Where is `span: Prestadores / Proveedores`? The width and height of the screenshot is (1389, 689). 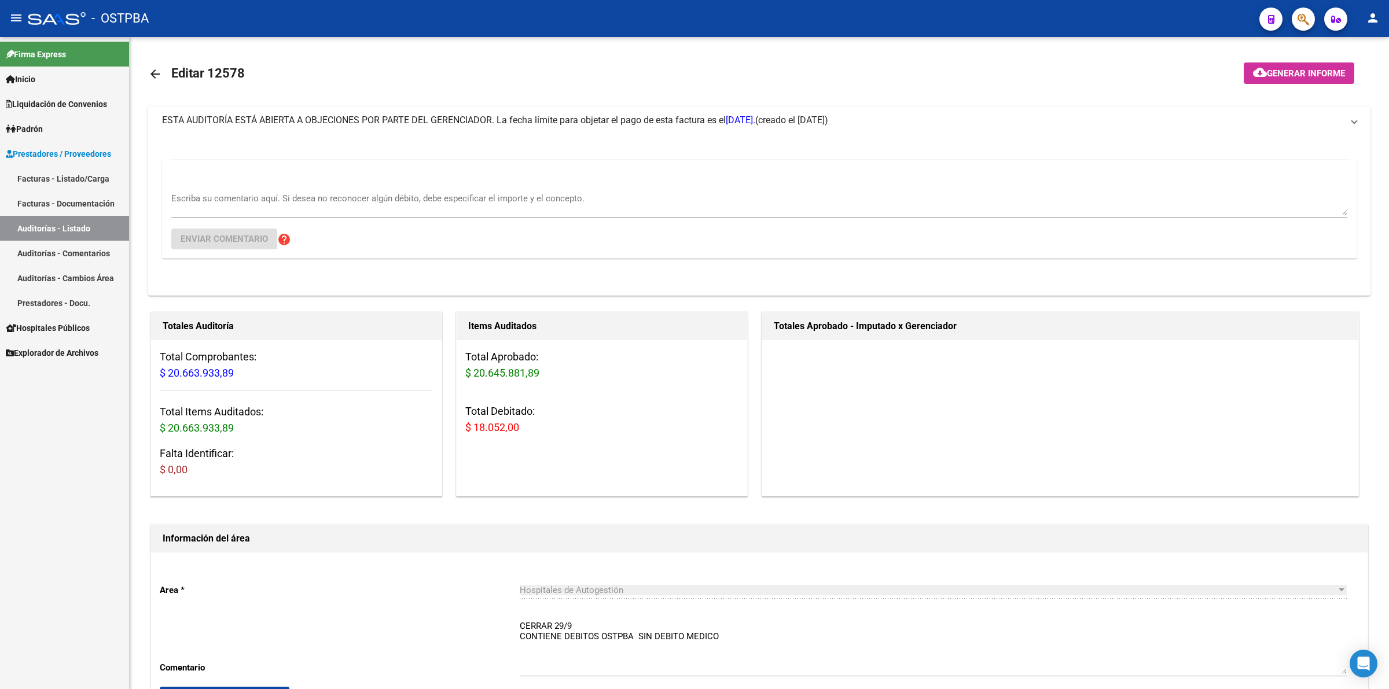 span: Prestadores / Proveedores is located at coordinates (58, 154).